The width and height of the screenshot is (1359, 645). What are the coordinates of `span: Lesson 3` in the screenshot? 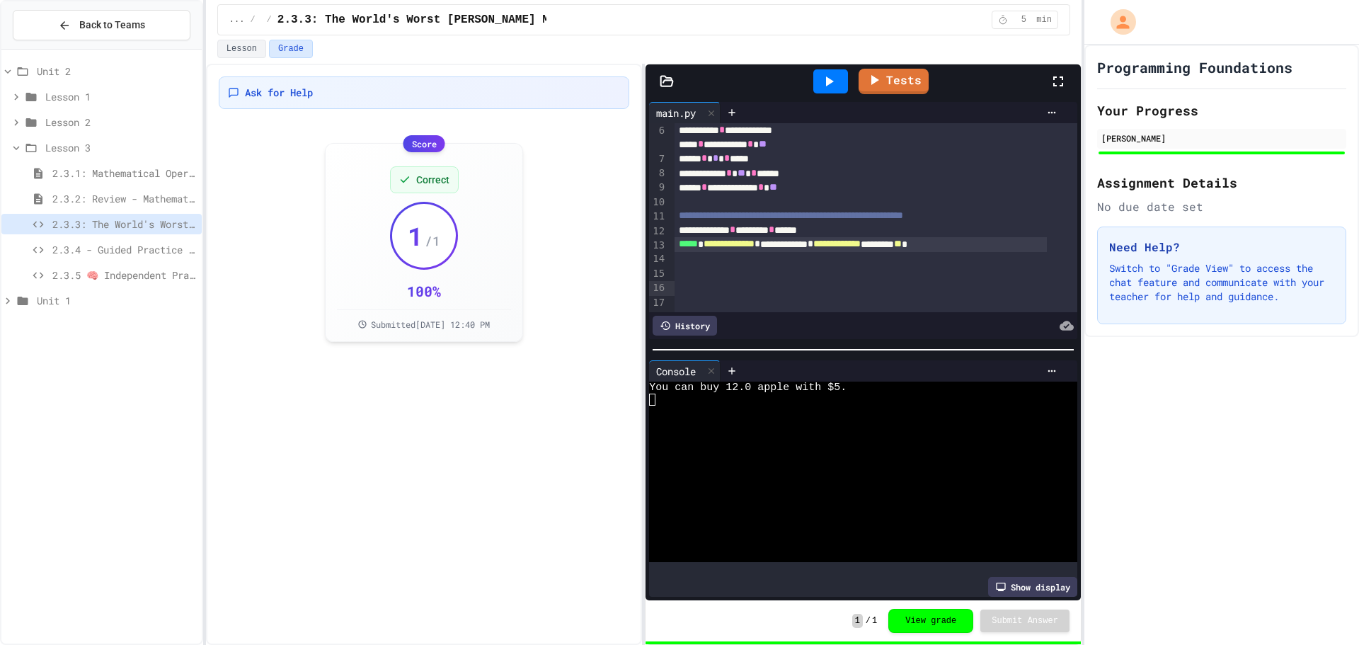 It's located at (120, 147).